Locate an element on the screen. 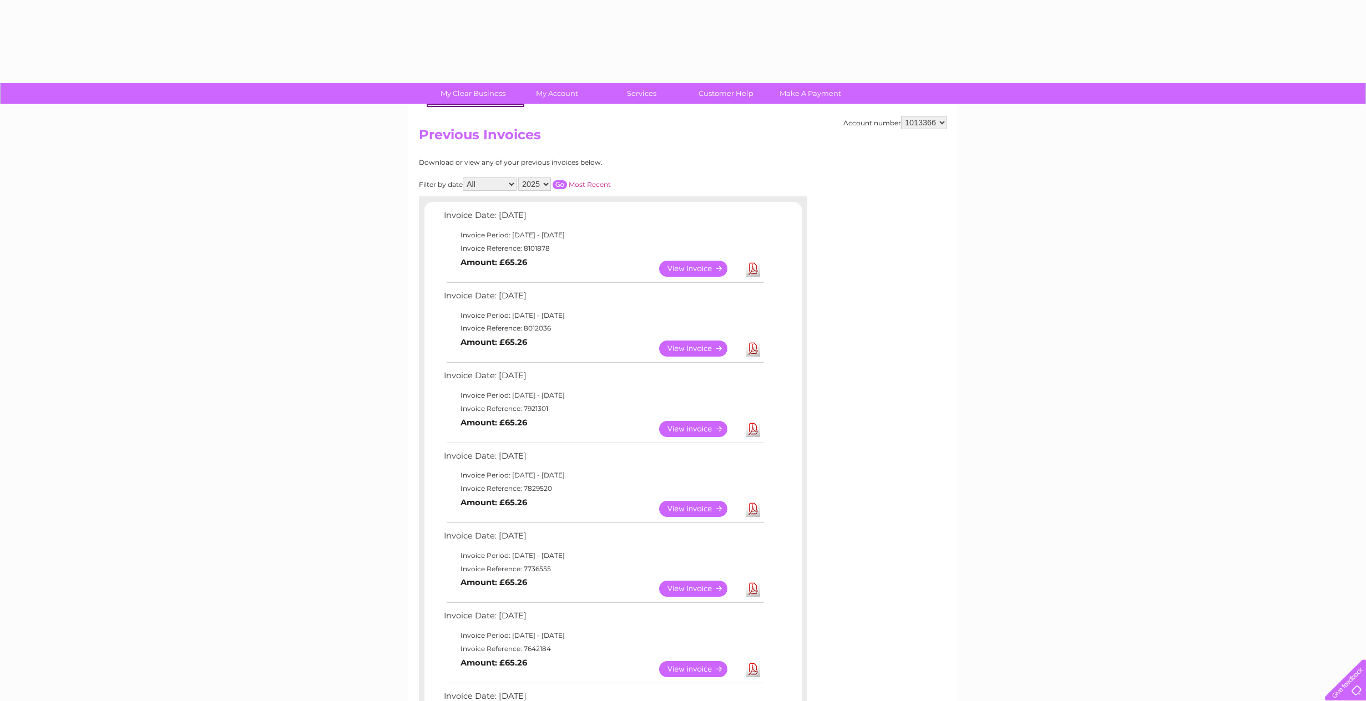 This screenshot has width=1366, height=701. a: Services is located at coordinates (641, 93).